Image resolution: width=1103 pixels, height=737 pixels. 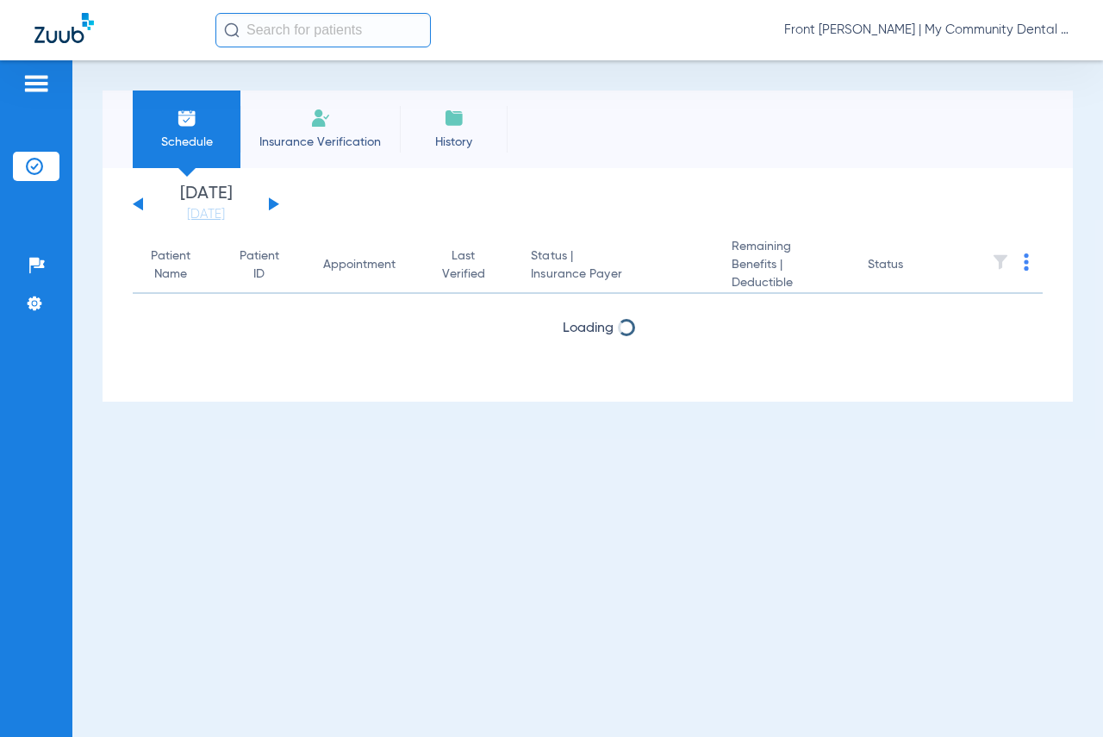 What do you see at coordinates (1026, 262) in the screenshot?
I see `img: group-dot-blue.svg` at bounding box center [1026, 262].